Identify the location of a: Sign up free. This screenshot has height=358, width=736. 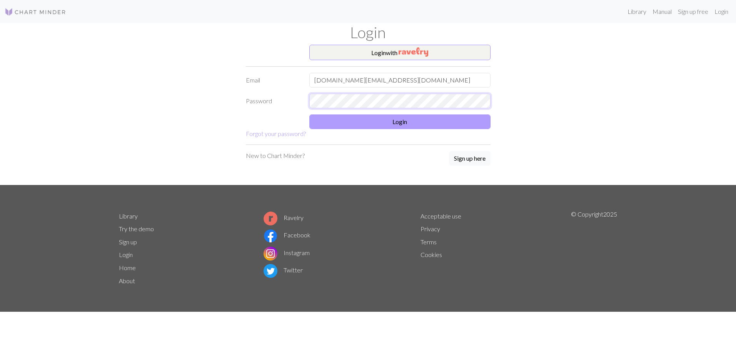
(693, 12).